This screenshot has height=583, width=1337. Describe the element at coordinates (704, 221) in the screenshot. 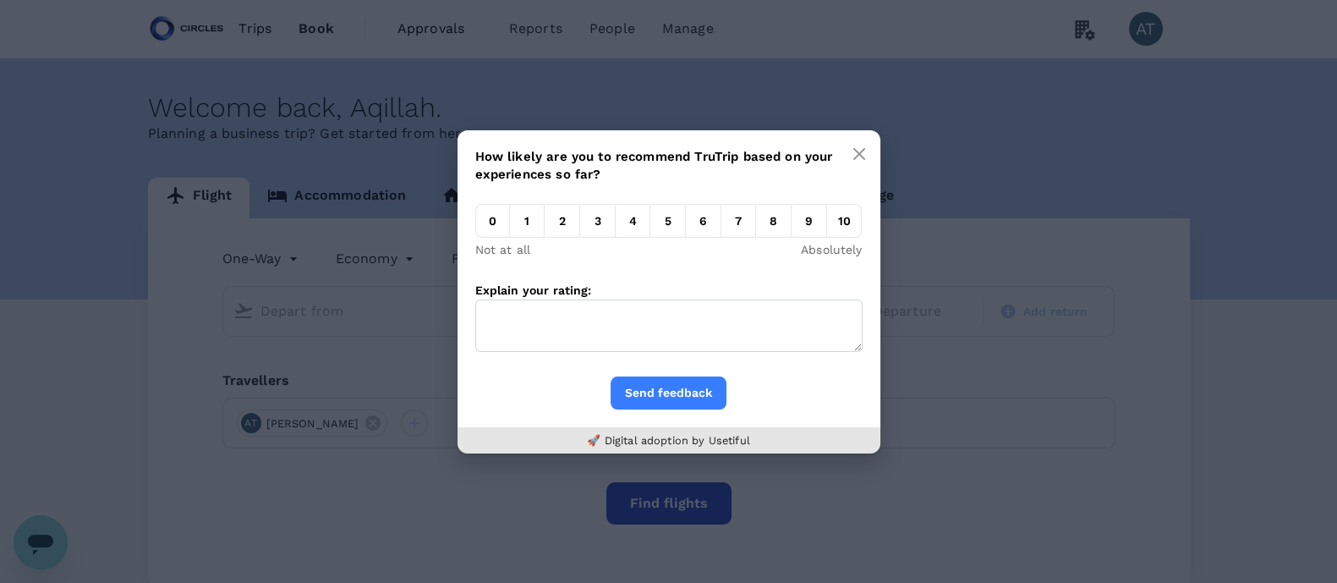

I see `em: 6` at that location.